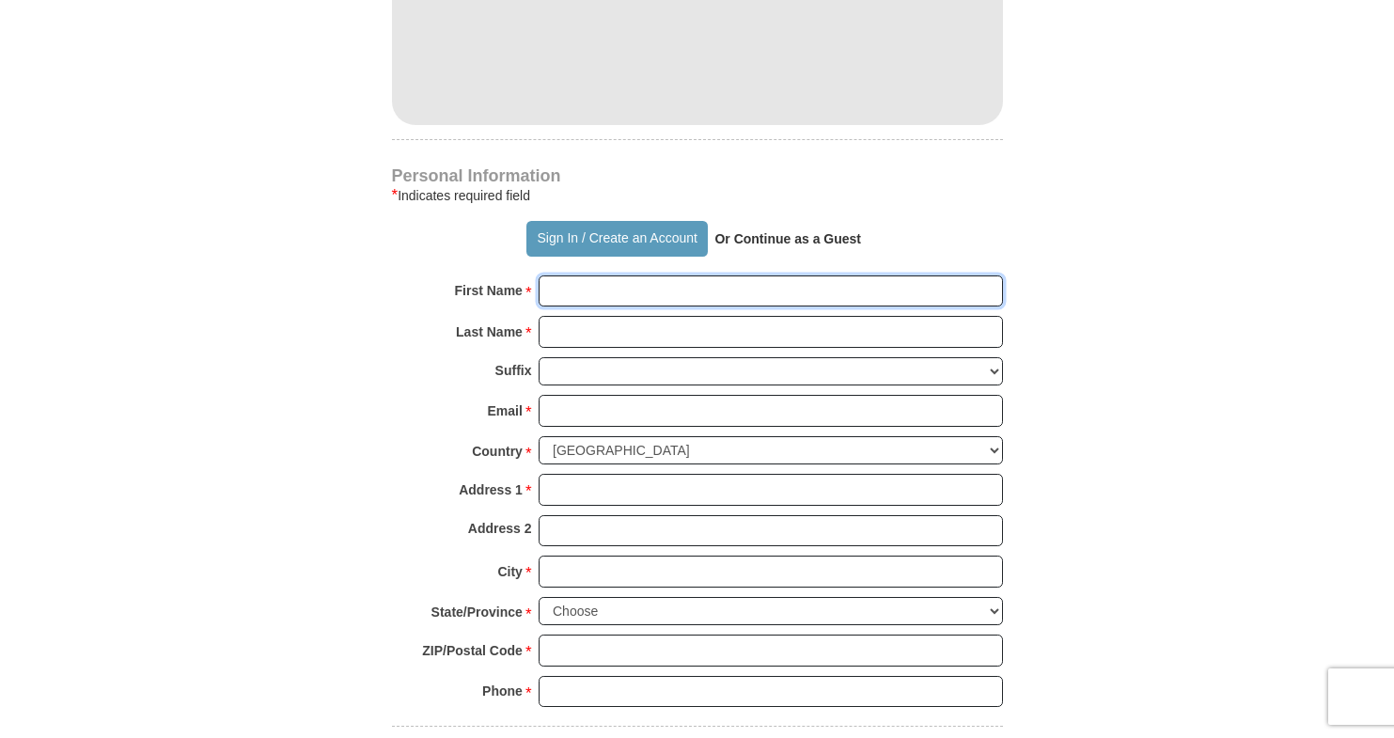 The width and height of the screenshot is (1394, 738). Describe the element at coordinates (472, 651) in the screenshot. I see `strong: ZIP/Postal Code` at that location.